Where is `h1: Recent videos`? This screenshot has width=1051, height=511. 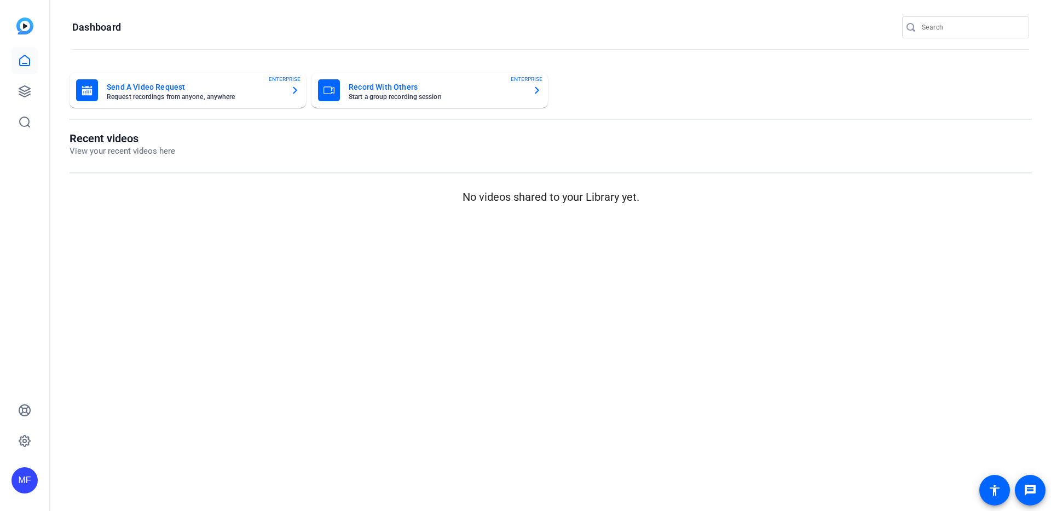 h1: Recent videos is located at coordinates (122, 139).